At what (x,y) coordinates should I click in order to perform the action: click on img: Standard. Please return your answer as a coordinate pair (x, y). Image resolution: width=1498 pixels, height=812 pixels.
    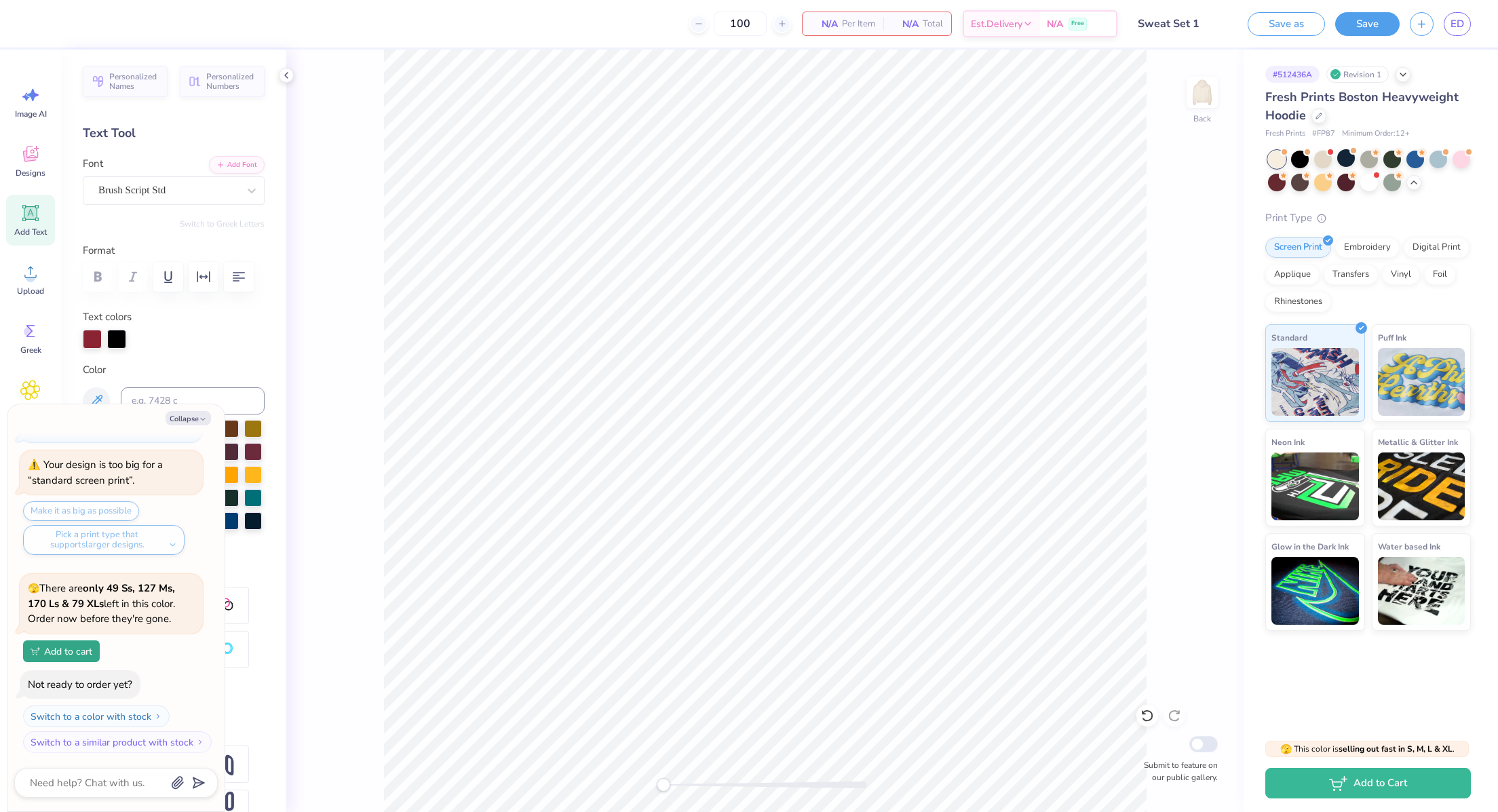
    Looking at the image, I should click on (1315, 382).